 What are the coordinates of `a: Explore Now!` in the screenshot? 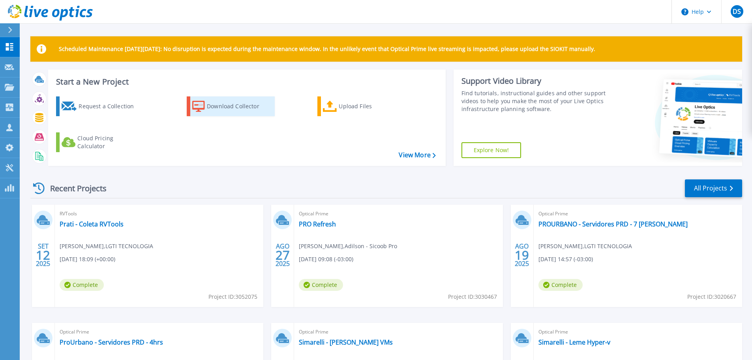 It's located at (492, 150).